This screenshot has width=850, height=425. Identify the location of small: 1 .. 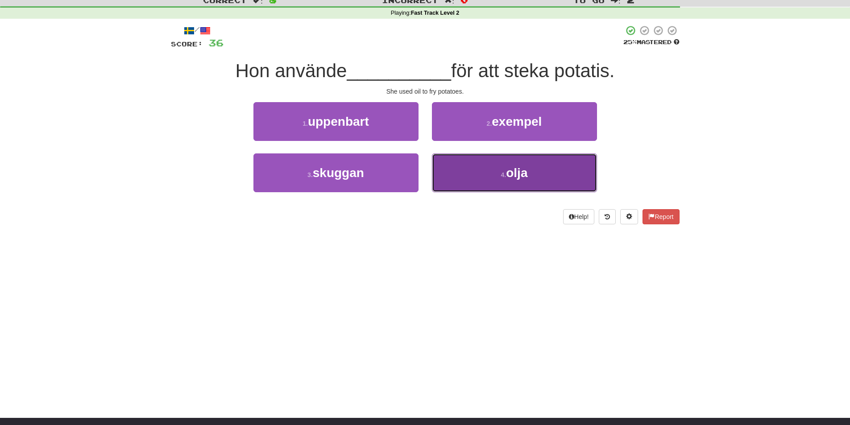
(305, 124).